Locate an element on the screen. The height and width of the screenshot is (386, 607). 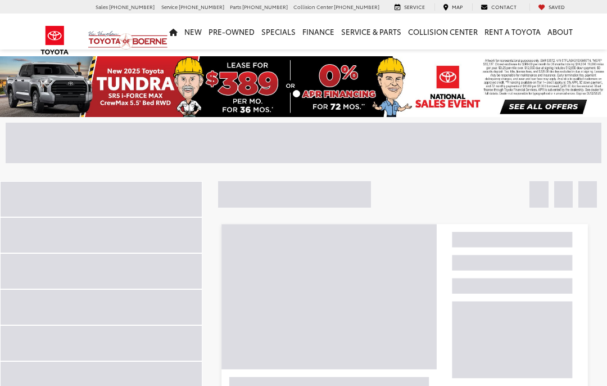
a: My Saved Vehicles is located at coordinates (552, 7).